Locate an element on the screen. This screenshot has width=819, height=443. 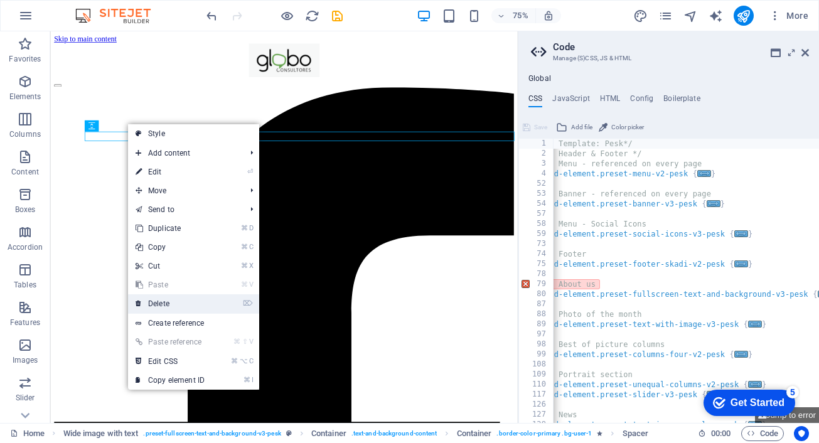
span: Code is located at coordinates (762, 434).